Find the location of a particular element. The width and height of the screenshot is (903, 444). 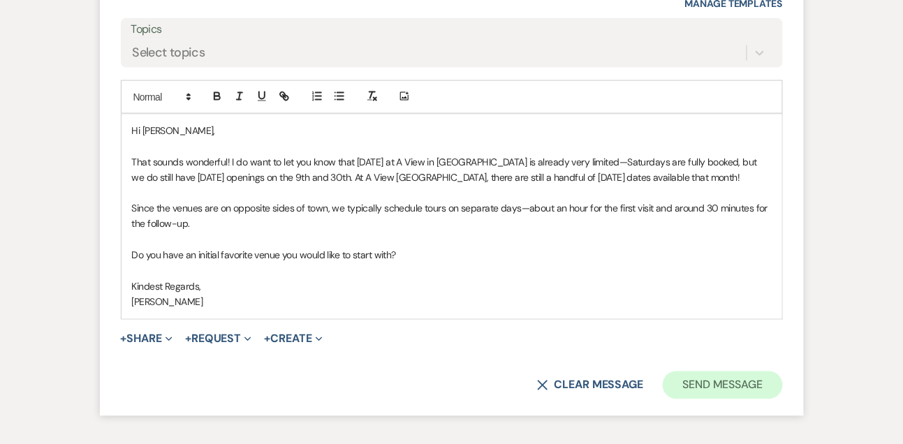

div: Select topics is located at coordinates (169, 52).